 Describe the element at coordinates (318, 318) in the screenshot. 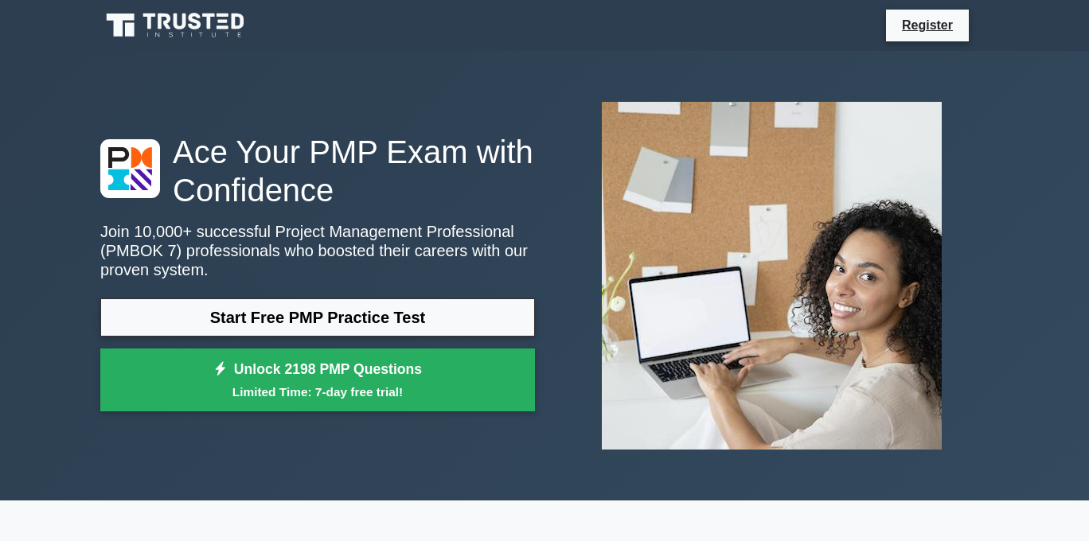

I see `a: Start Free PMP Practice Test` at that location.